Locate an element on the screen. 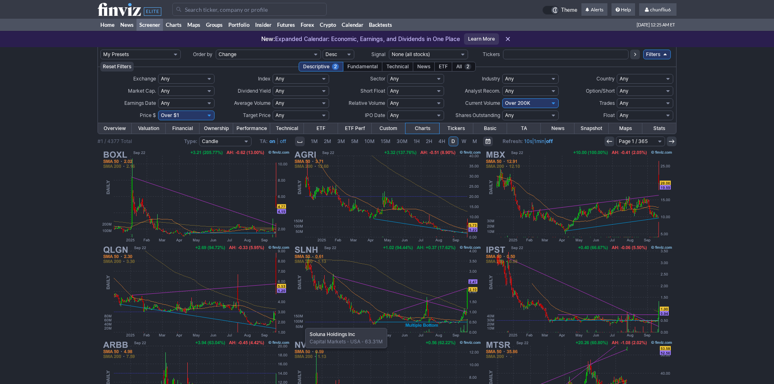  img: BOXL - Boxlight Corporation - Stock Price Chart is located at coordinates (196, 196).